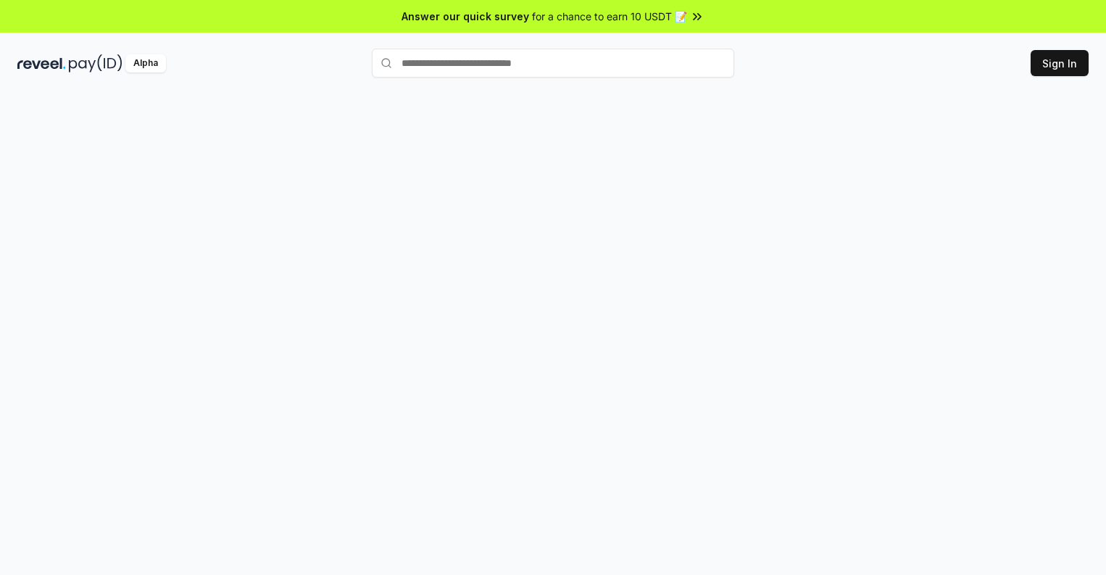 Image resolution: width=1106 pixels, height=575 pixels. I want to click on img: reveel_dark, so click(41, 63).